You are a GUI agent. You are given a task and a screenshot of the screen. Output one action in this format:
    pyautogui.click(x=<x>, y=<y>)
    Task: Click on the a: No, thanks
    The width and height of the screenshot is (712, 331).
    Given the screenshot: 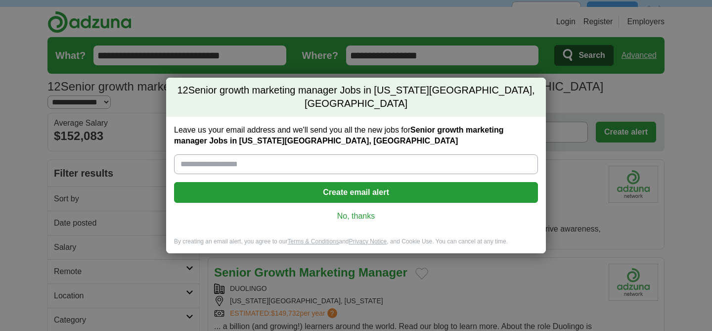 What is the action you would take?
    pyautogui.click(x=356, y=216)
    